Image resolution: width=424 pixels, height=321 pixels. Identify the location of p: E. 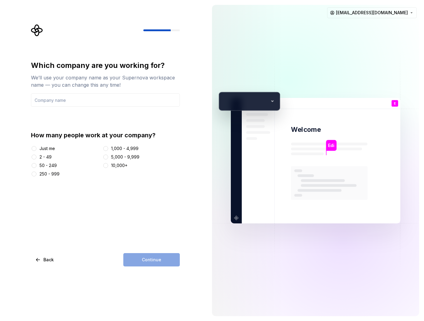
(395, 103).